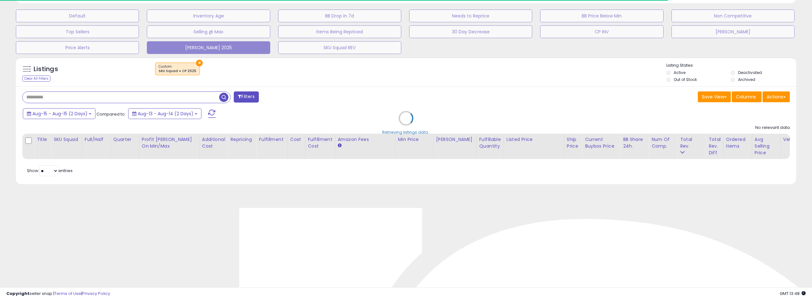 The width and height of the screenshot is (812, 300). I want to click on button: Price Alerts, so click(77, 48).